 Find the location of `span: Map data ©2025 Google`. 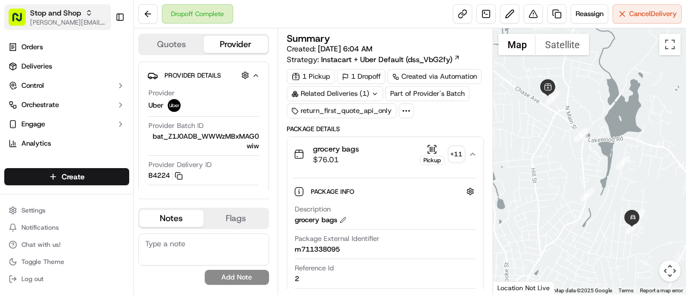

span: Map data ©2025 Google is located at coordinates (583, 291).